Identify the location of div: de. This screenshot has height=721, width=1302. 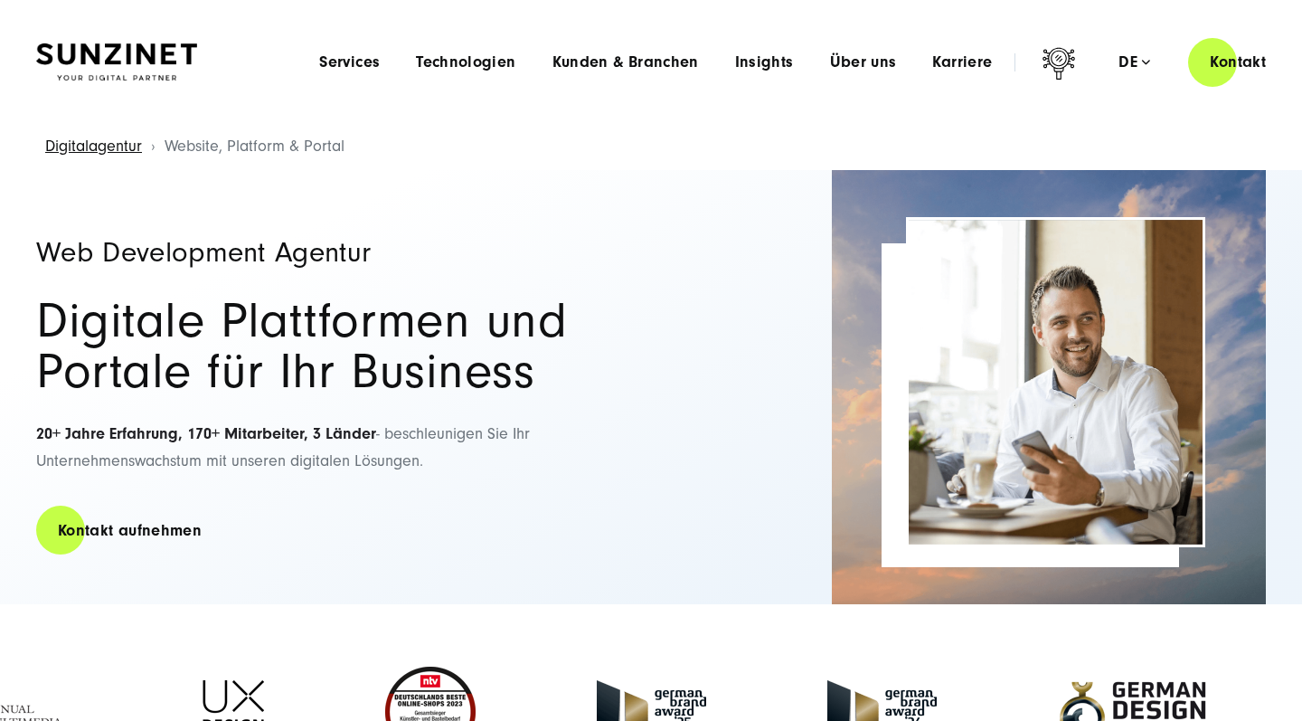
(1134, 62).